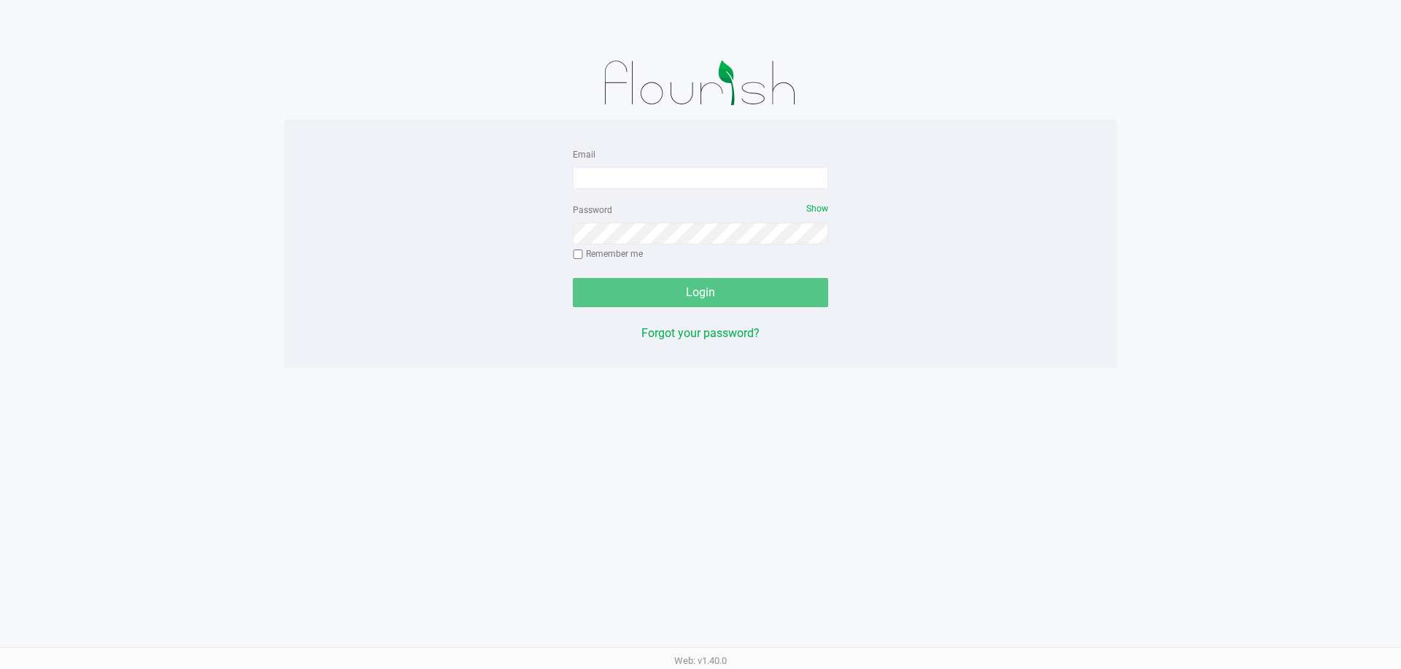 The width and height of the screenshot is (1401, 669). I want to click on label: Email, so click(584, 155).